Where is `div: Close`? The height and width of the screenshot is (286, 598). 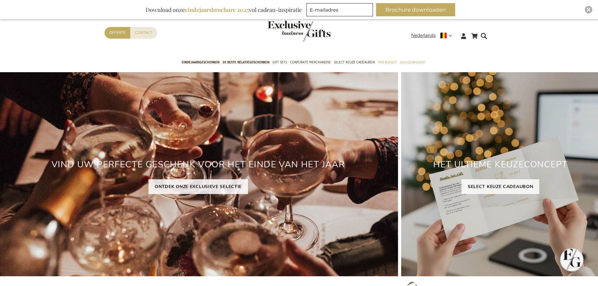
div: Close is located at coordinates (589, 10).